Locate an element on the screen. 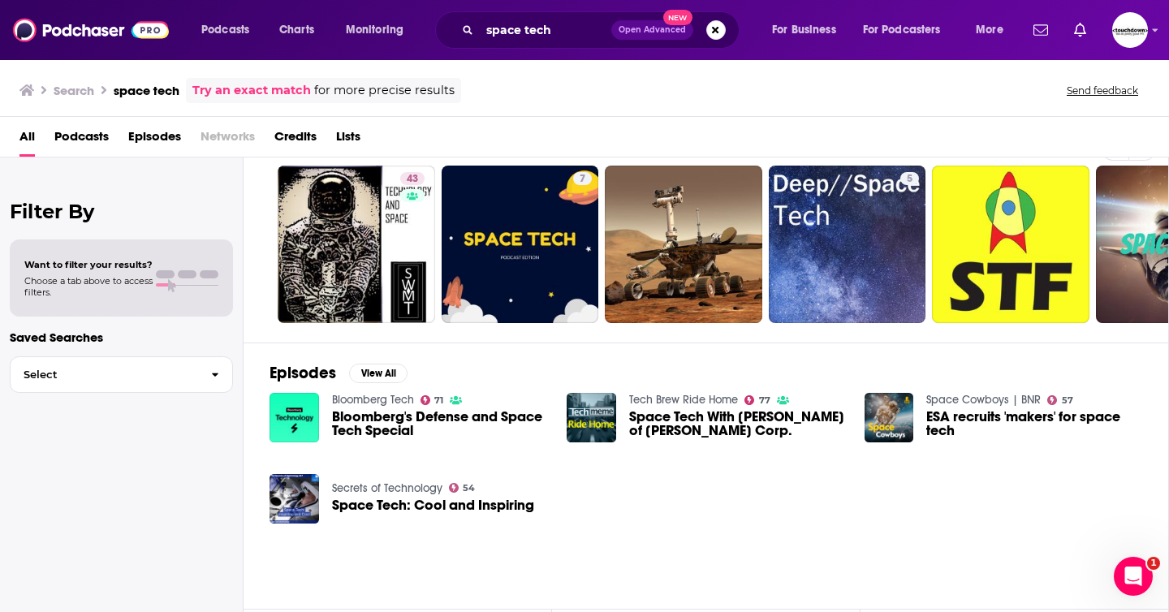  a: EpisodesView All is located at coordinates (338, 372).